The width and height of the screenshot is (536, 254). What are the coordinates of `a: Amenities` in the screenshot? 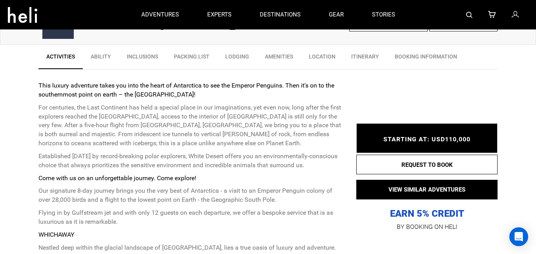 It's located at (279, 58).